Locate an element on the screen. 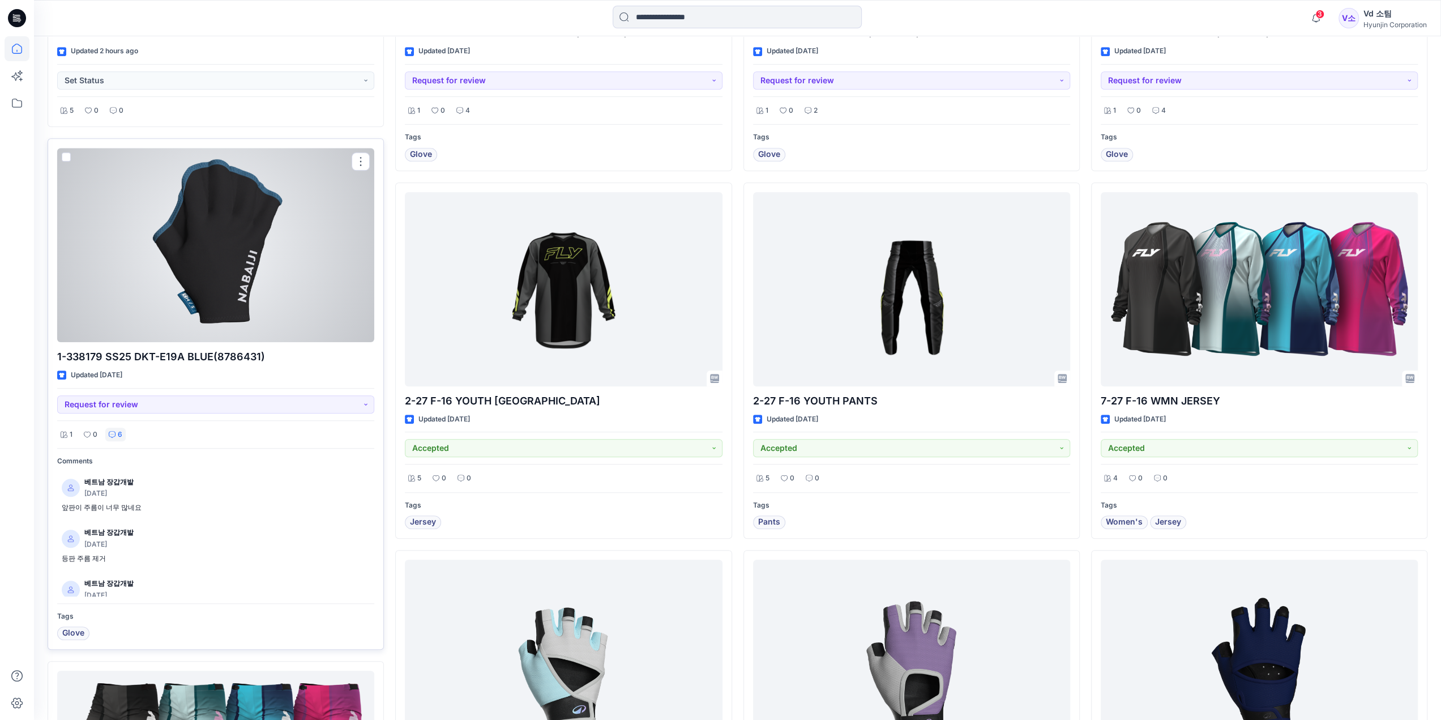 The image size is (1441, 720). div: Vd 소팀 is located at coordinates (1396, 14).